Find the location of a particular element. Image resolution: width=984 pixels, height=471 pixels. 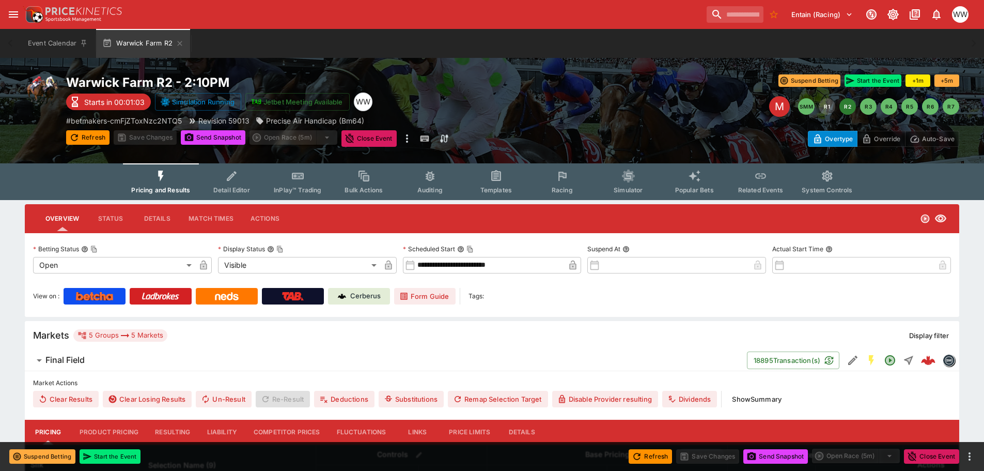

button: Jetbet Meeting Available is located at coordinates (298, 102).